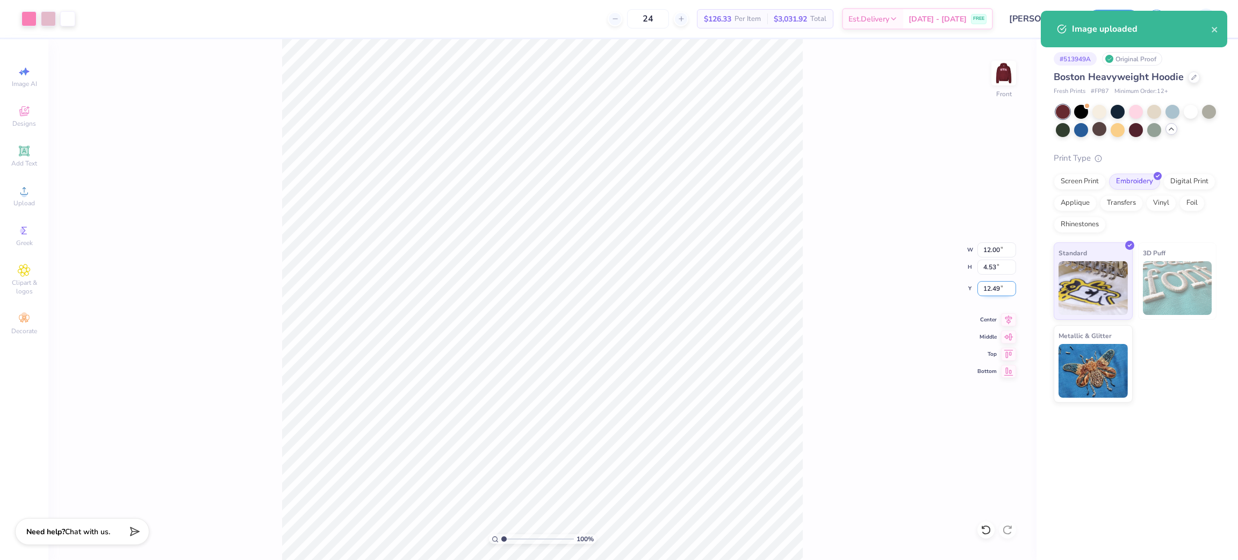  I want to click on div: Foil, so click(1192, 203).